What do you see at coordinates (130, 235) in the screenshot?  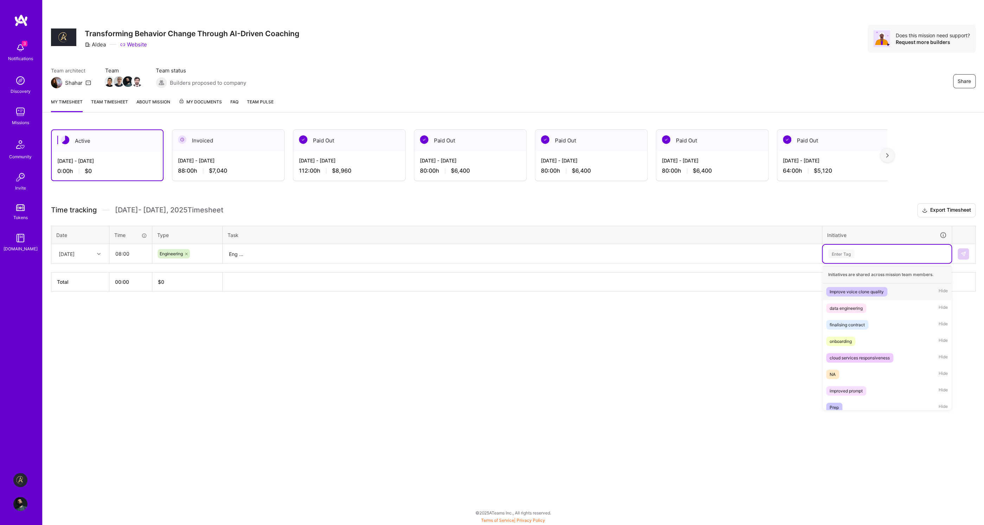 I see `div: Time` at bounding box center [130, 235].